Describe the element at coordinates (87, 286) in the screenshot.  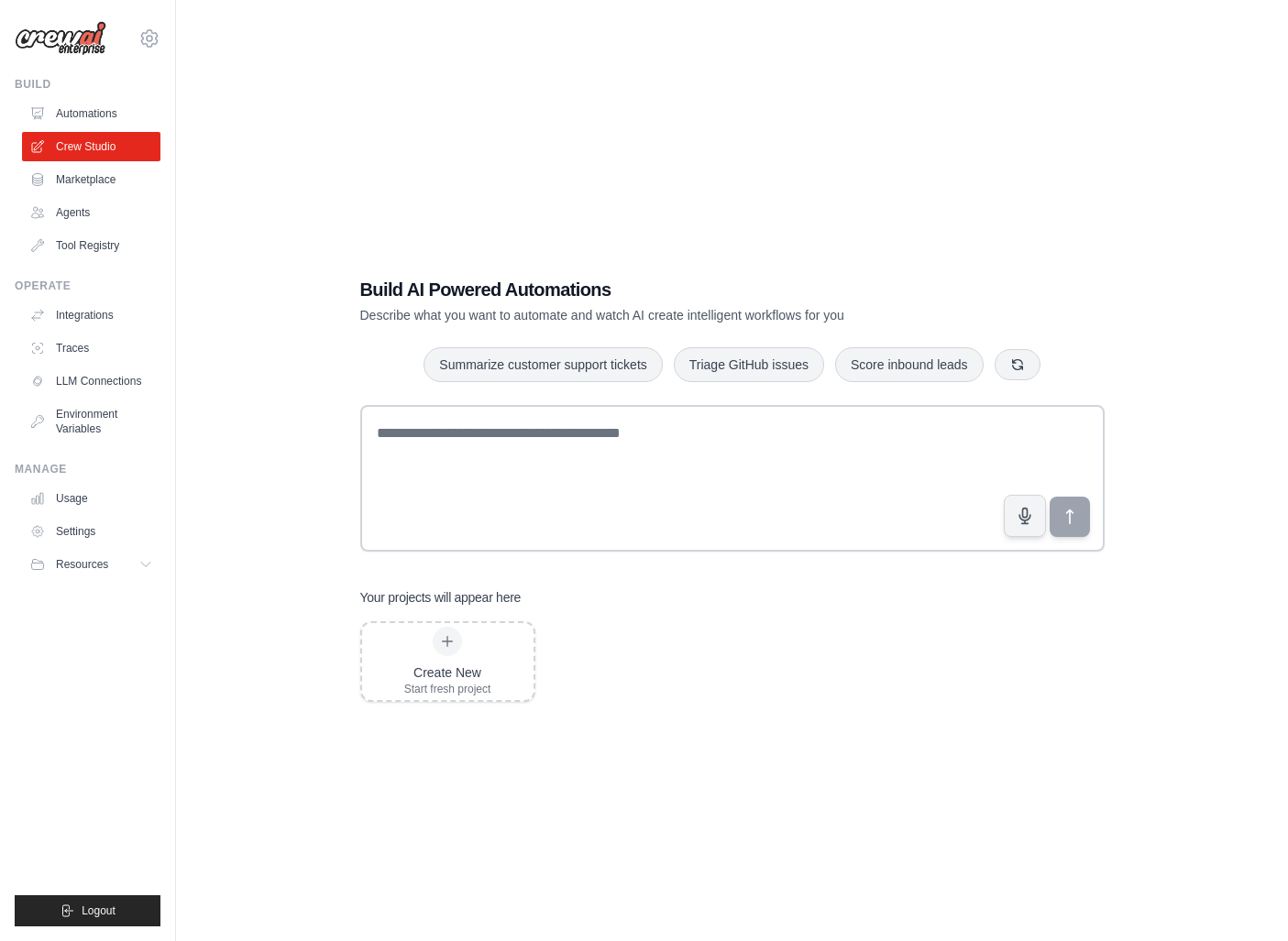
I see `div: Operate` at that location.